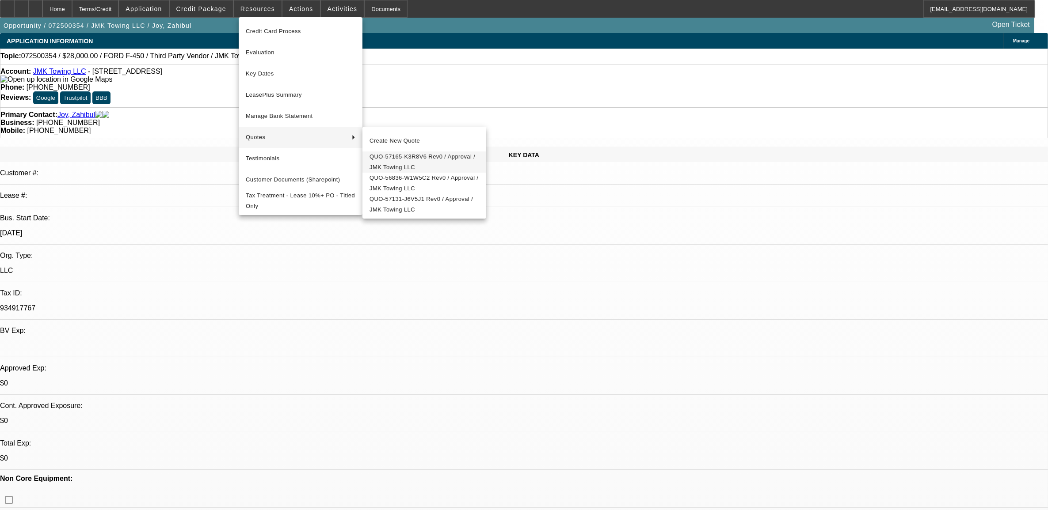 This screenshot has width=1048, height=510. Describe the element at coordinates (295, 137) in the screenshot. I see `span: Quotes` at that location.